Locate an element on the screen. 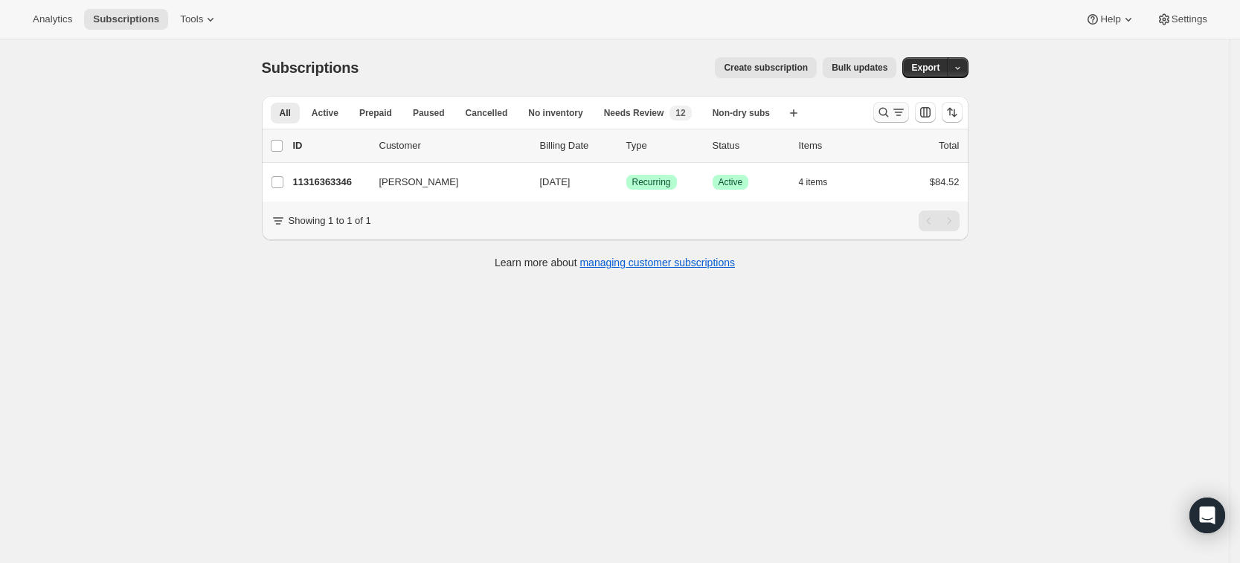 This screenshot has width=1240, height=563. span: Tools is located at coordinates (191, 19).